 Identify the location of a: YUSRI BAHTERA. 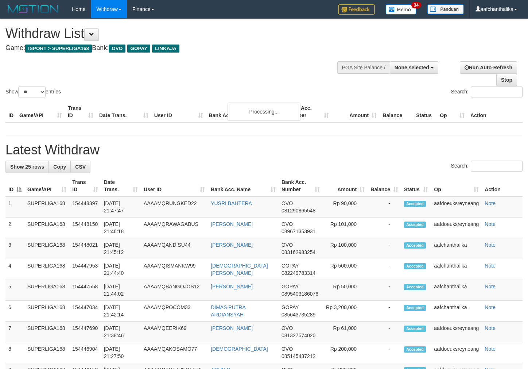
(231, 203).